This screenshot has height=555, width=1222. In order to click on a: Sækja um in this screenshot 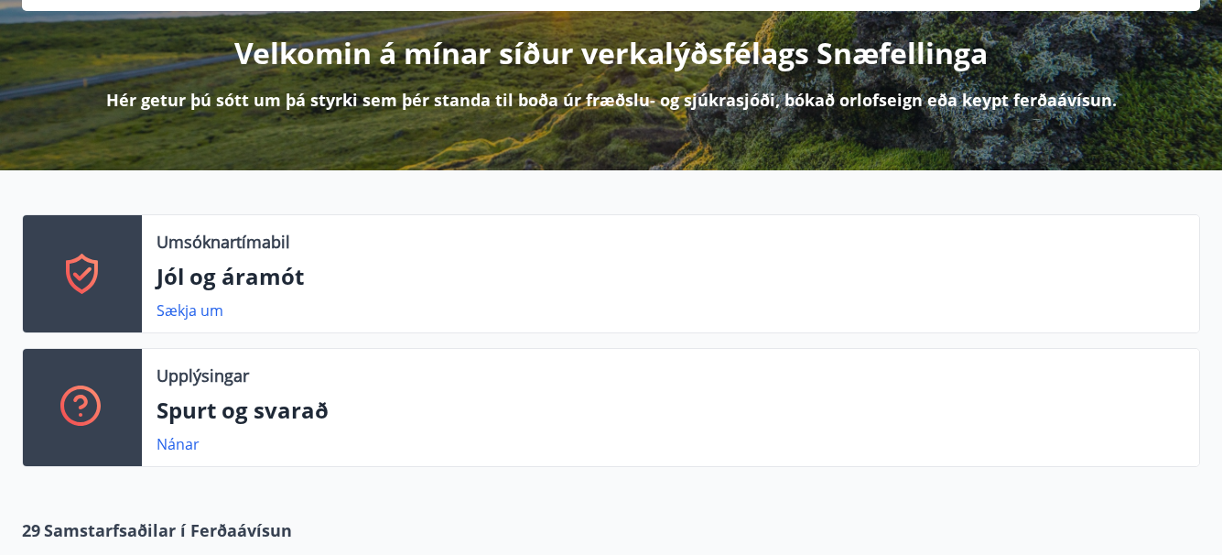, I will do `click(190, 310)`.